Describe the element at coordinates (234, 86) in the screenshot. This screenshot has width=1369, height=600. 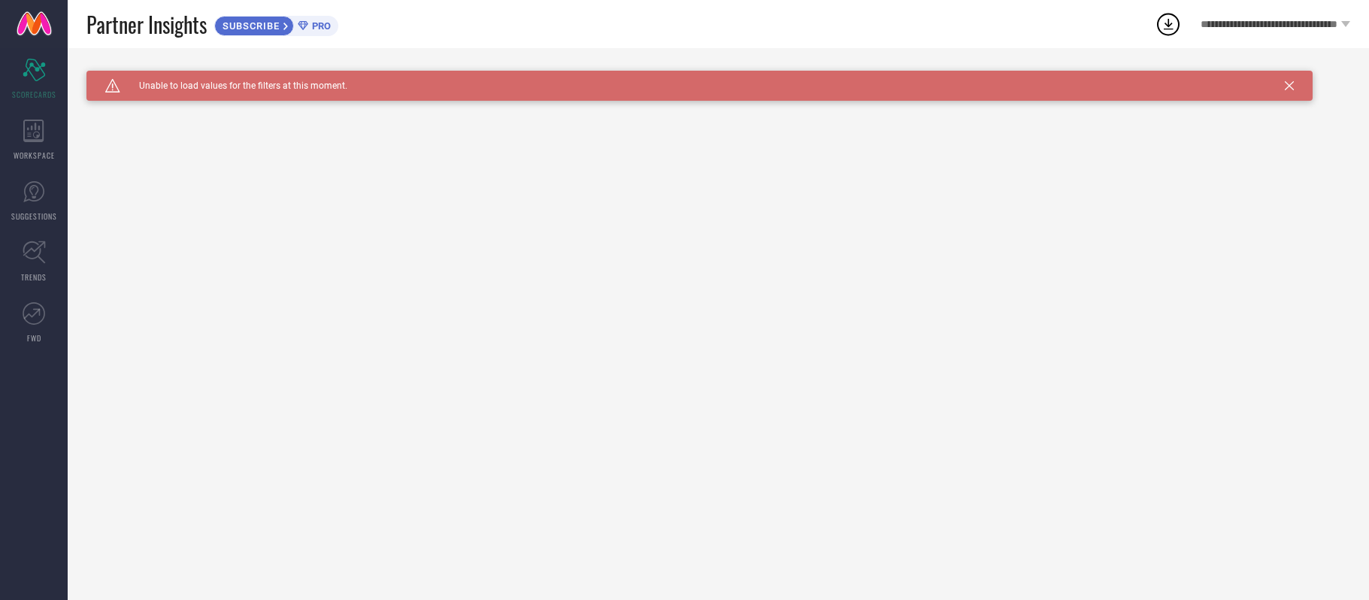
I see `span: Unable to load values for the filters at this moment.` at that location.